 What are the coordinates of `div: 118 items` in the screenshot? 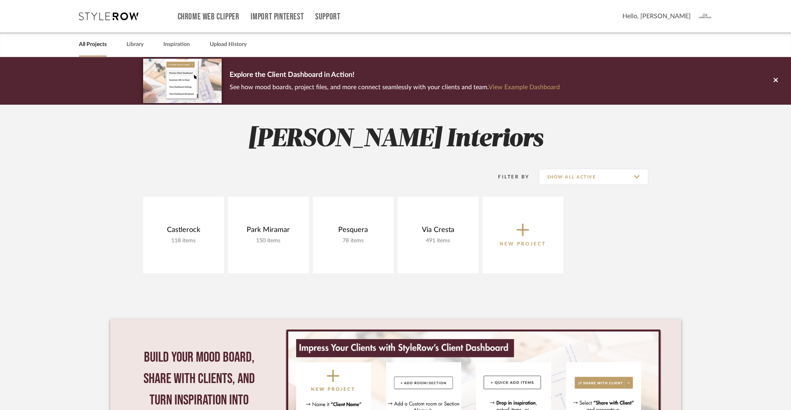 It's located at (183, 241).